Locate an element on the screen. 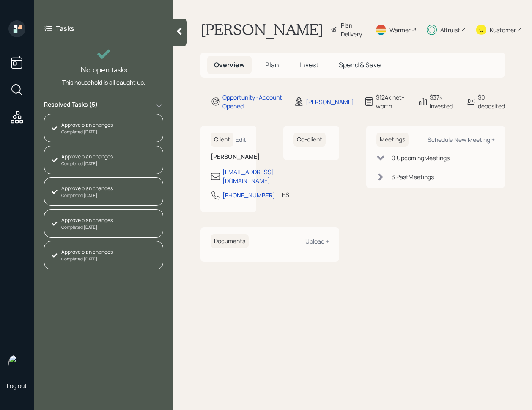 The image size is (532, 410). div: $124k net-worth is located at coordinates (392, 102).